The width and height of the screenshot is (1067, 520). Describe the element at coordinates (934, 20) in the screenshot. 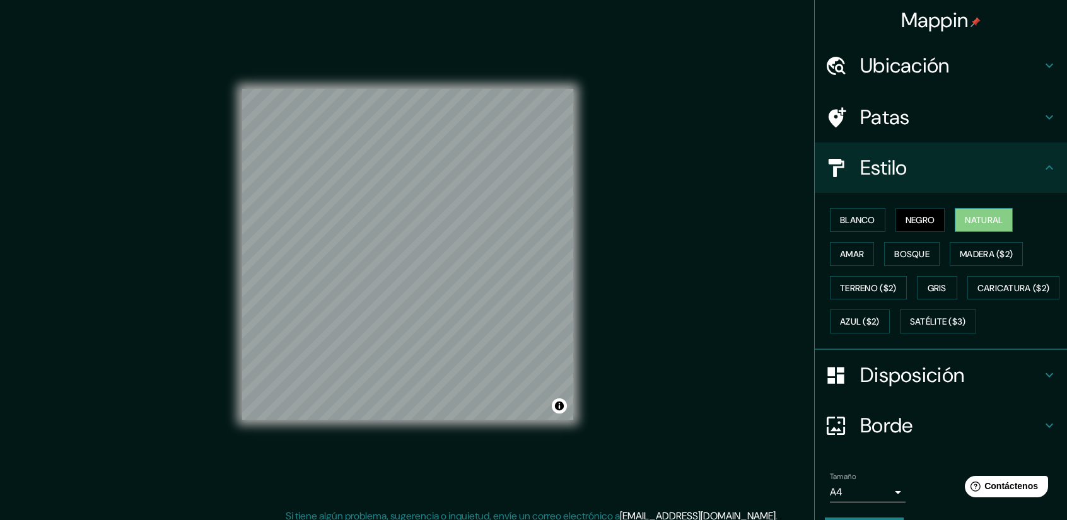

I see `font: Mappin` at that location.